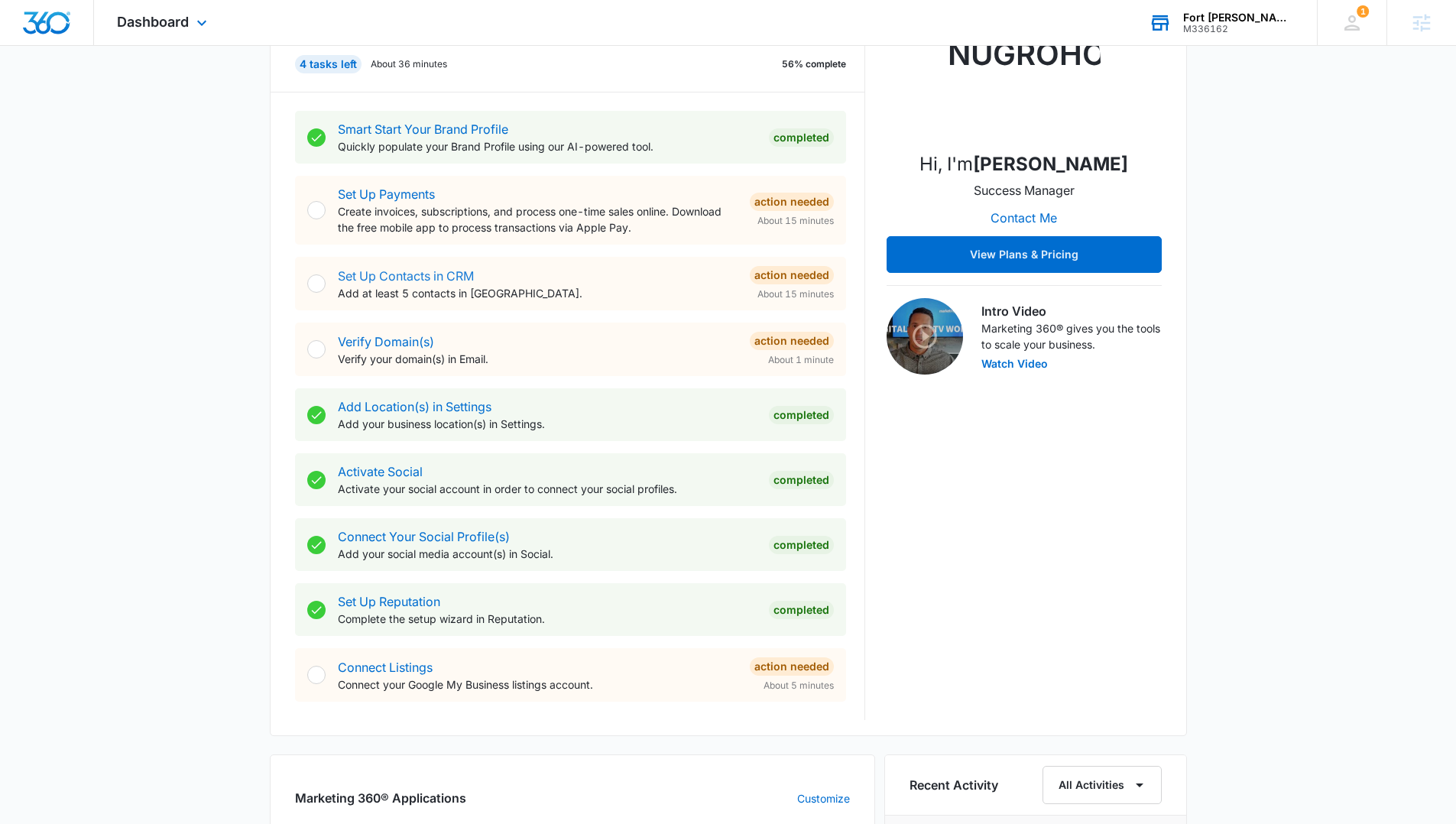 The image size is (1456, 824). I want to click on h2: Marketing 360® Applications, so click(380, 798).